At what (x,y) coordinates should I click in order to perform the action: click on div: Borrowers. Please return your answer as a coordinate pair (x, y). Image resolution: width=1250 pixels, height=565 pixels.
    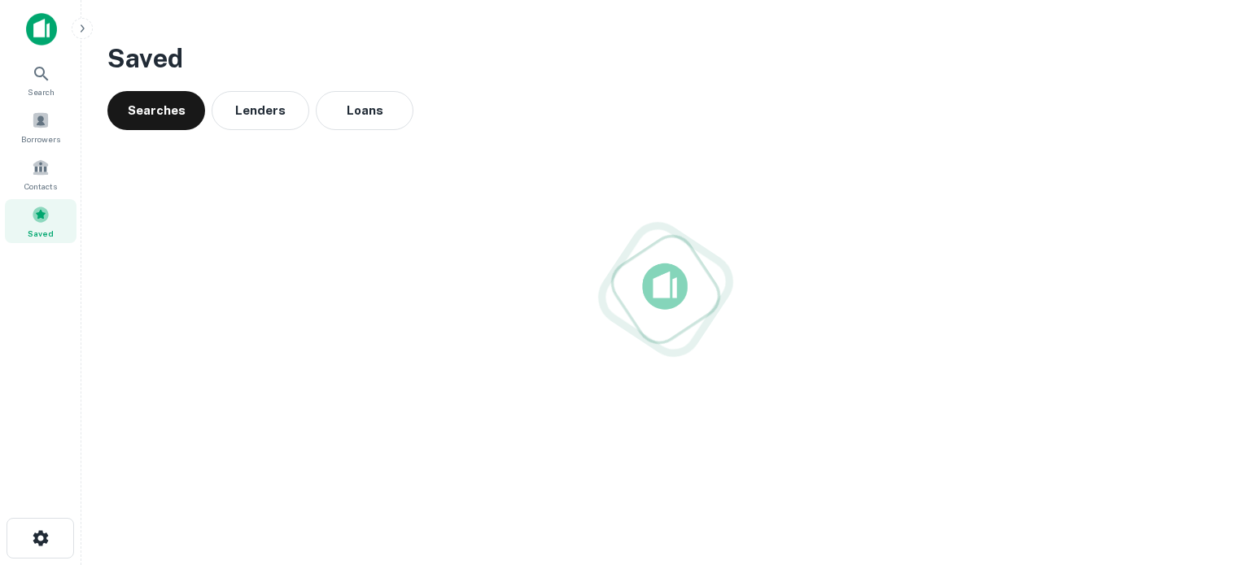
    Looking at the image, I should click on (41, 127).